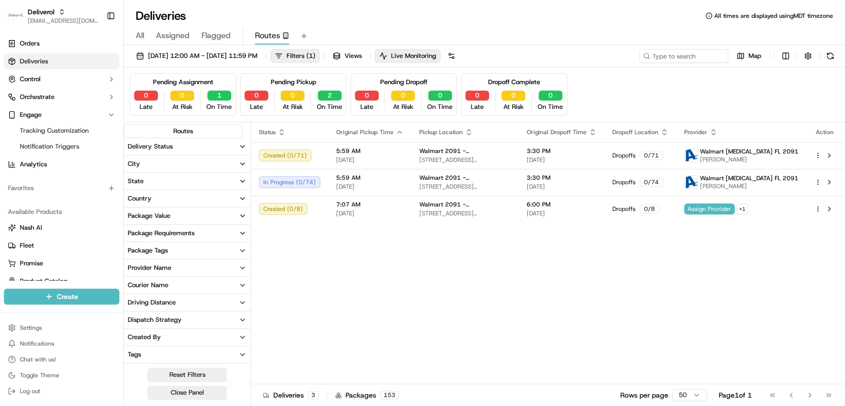 This screenshot has width=845, height=406. I want to click on div: Created By, so click(144, 337).